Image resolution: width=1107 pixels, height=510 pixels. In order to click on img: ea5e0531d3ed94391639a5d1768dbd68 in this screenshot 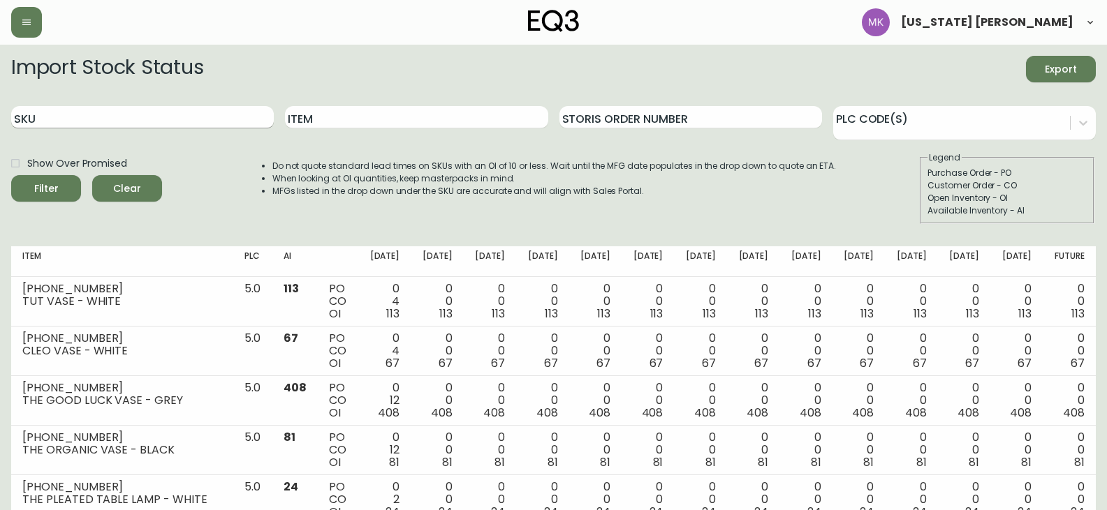, I will do `click(876, 22)`.